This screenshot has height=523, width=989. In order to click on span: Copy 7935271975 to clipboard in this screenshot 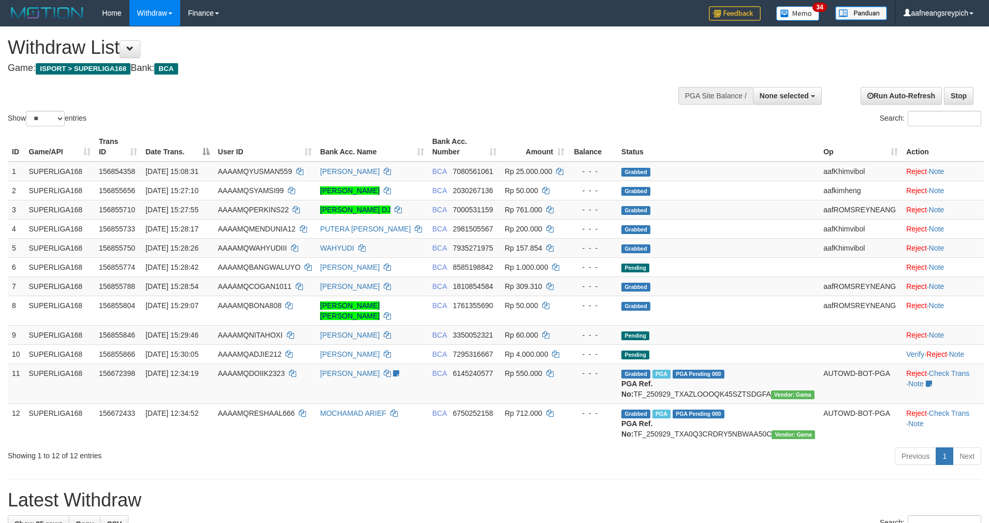, I will do `click(473, 248)`.